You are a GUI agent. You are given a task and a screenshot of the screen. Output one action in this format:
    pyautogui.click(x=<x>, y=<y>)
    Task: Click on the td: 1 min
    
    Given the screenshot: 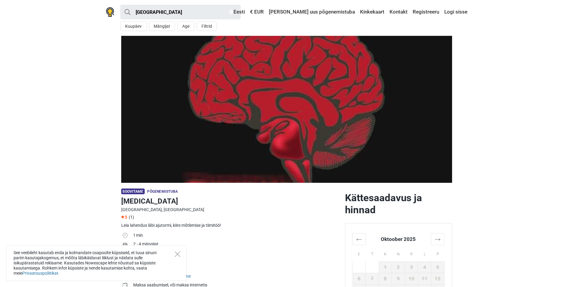 What is the action you would take?
    pyautogui.click(x=237, y=235)
    